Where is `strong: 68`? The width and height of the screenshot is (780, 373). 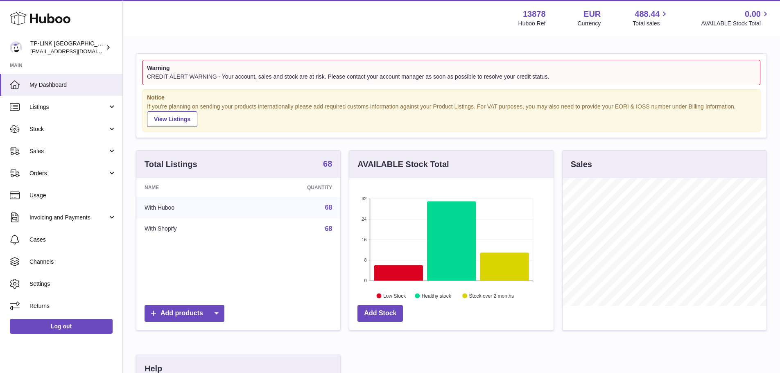
strong: 68 is located at coordinates (328, 164).